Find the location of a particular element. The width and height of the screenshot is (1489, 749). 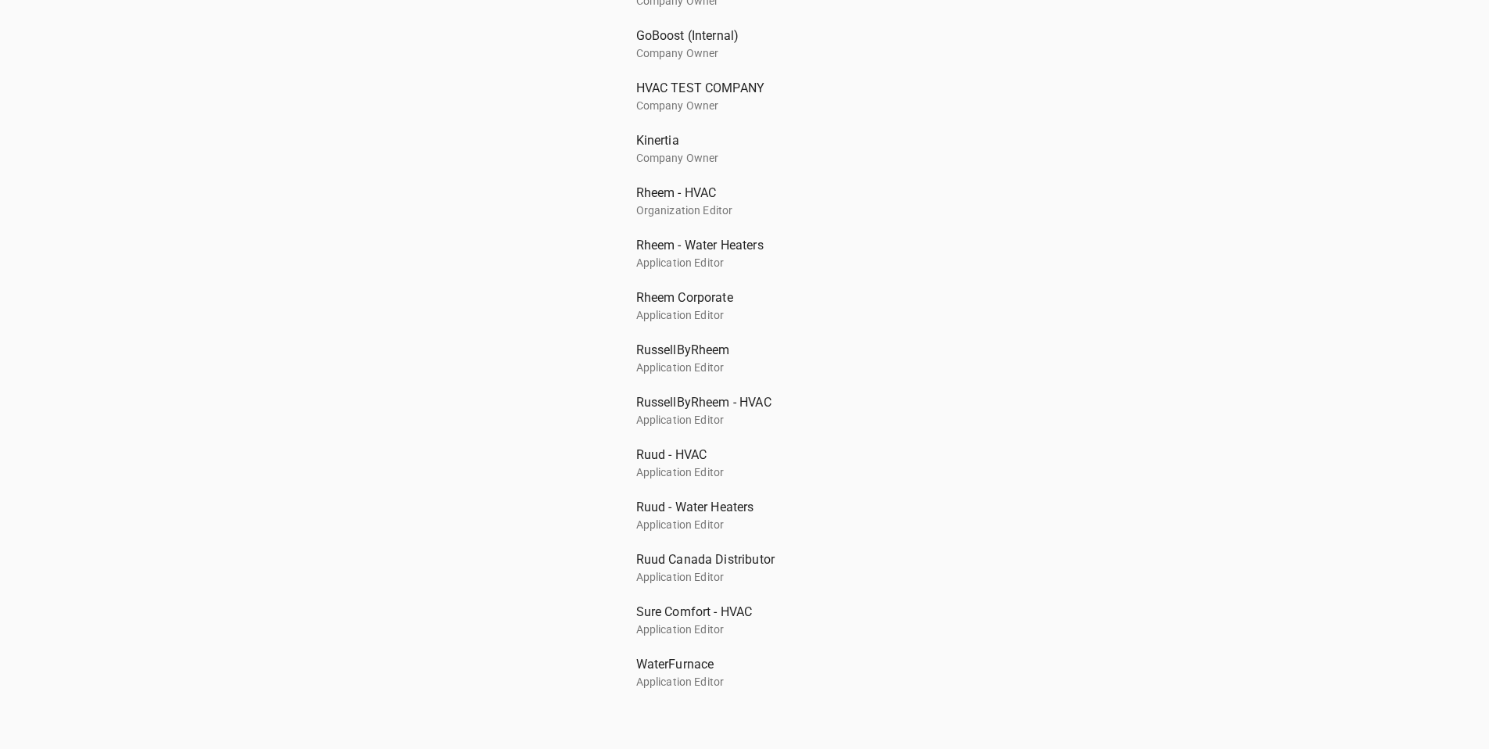

span: Rheem Corporate is located at coordinates (738, 298).